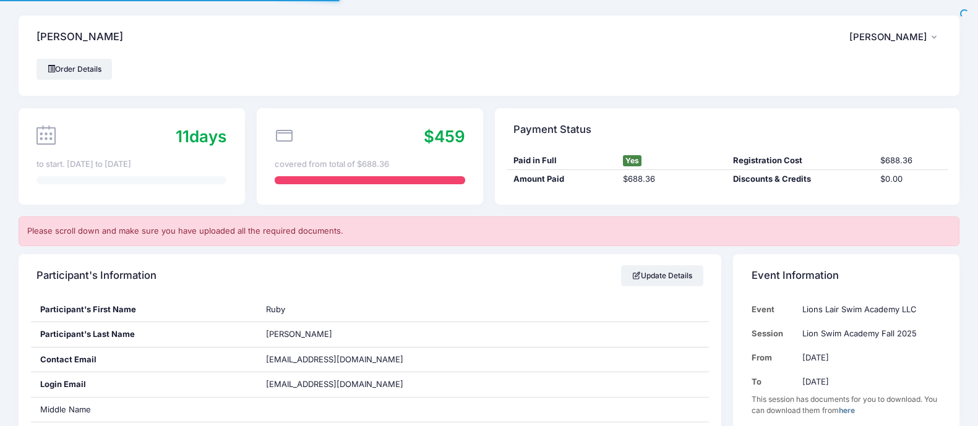  Describe the element at coordinates (144, 360) in the screenshot. I see `div: Contact Email` at that location.